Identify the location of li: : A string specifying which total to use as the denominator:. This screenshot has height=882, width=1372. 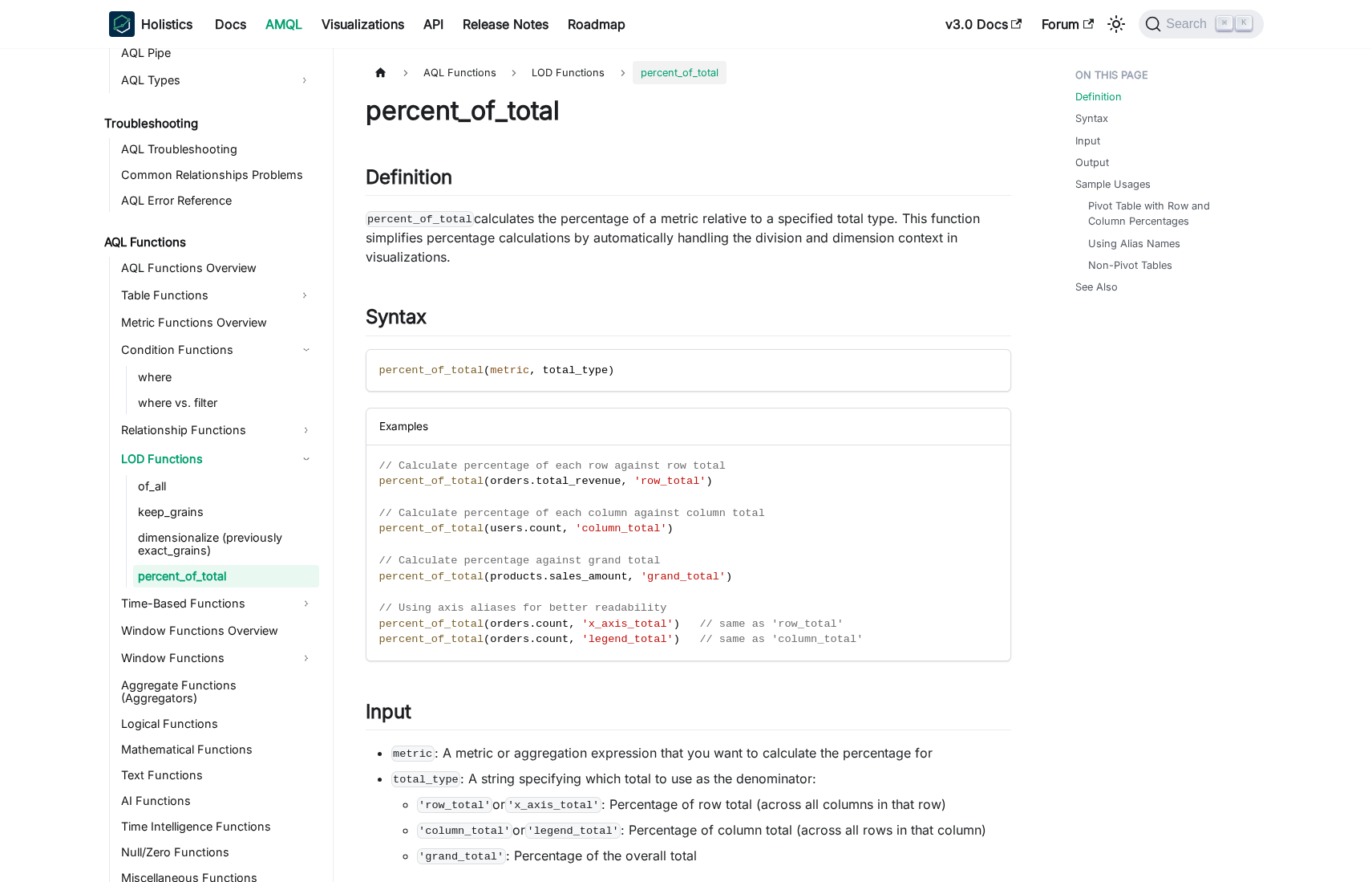
(701, 817).